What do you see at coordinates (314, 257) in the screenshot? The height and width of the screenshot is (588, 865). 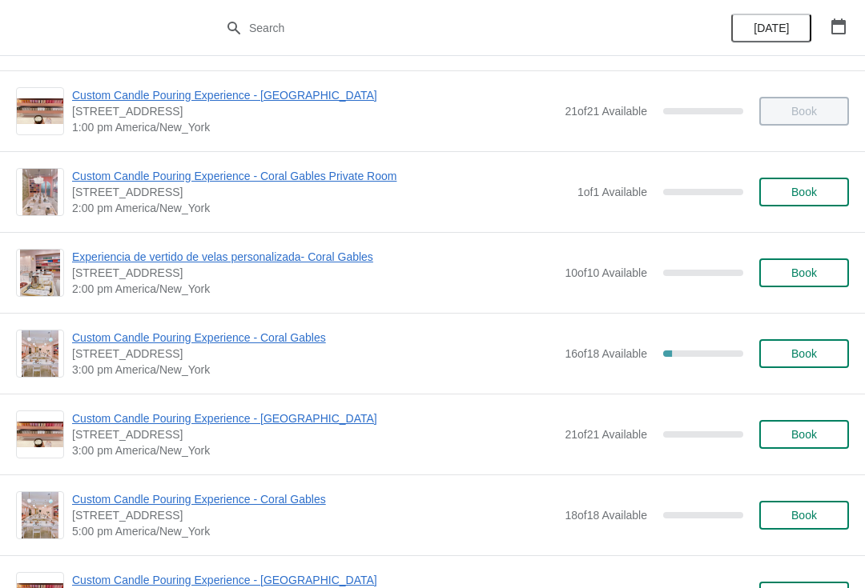 I see `span: Experiencia de vertido de velas personalizada- Coral Gables` at bounding box center [314, 257].